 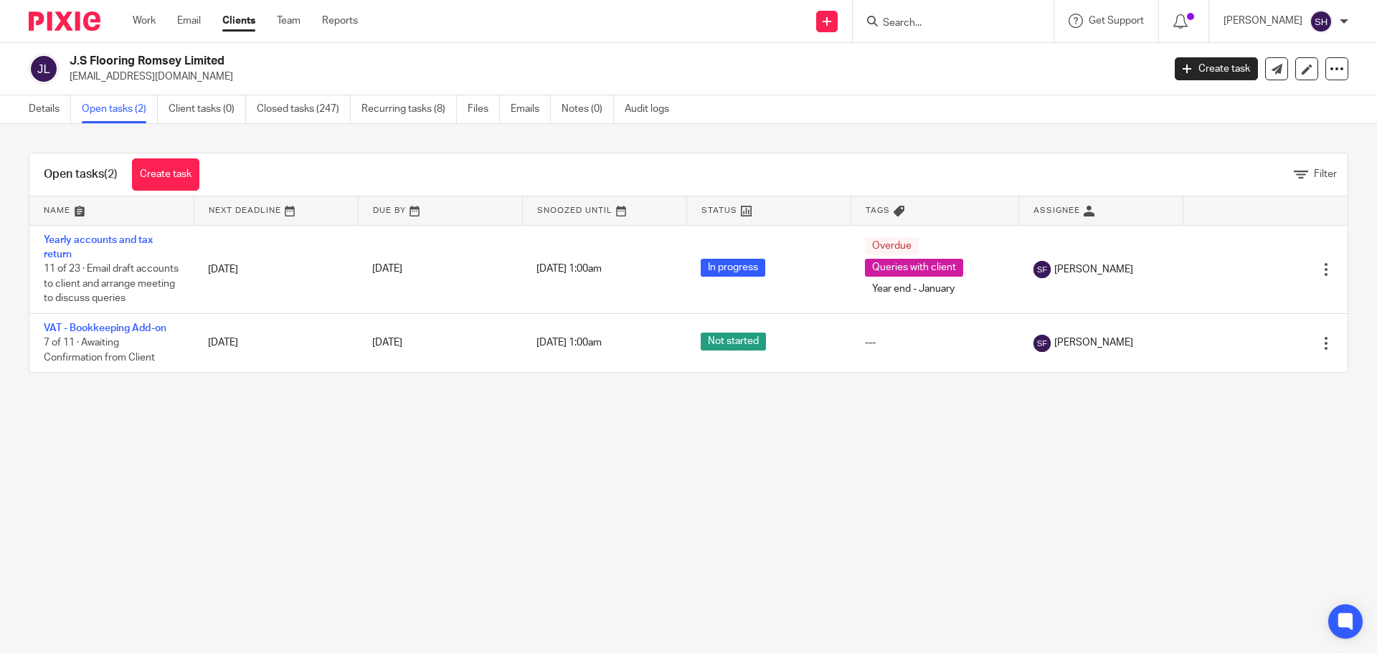 What do you see at coordinates (733, 268) in the screenshot?
I see `span: In progress` at bounding box center [733, 268].